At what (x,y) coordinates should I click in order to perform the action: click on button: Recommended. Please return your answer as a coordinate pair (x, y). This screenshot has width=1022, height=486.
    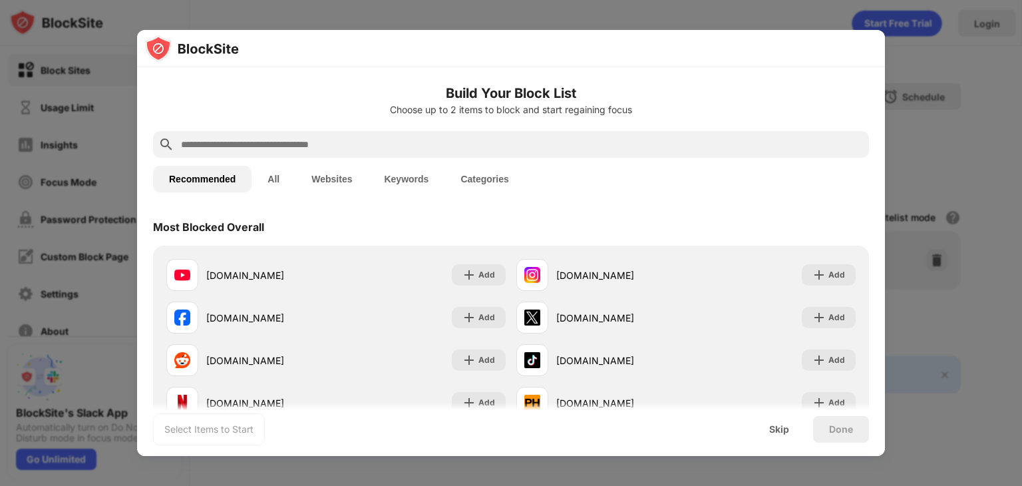
    Looking at the image, I should click on (202, 179).